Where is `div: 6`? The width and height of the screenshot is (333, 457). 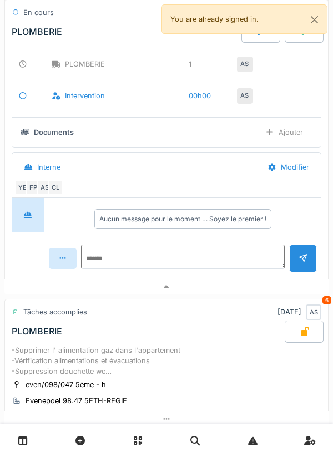
div: 6 is located at coordinates (327, 300).